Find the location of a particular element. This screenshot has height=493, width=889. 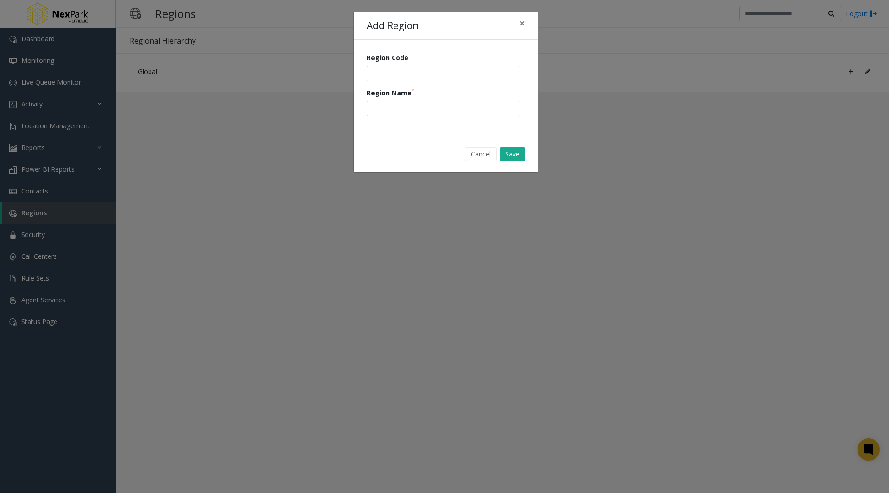

button: Cancel is located at coordinates (480, 154).